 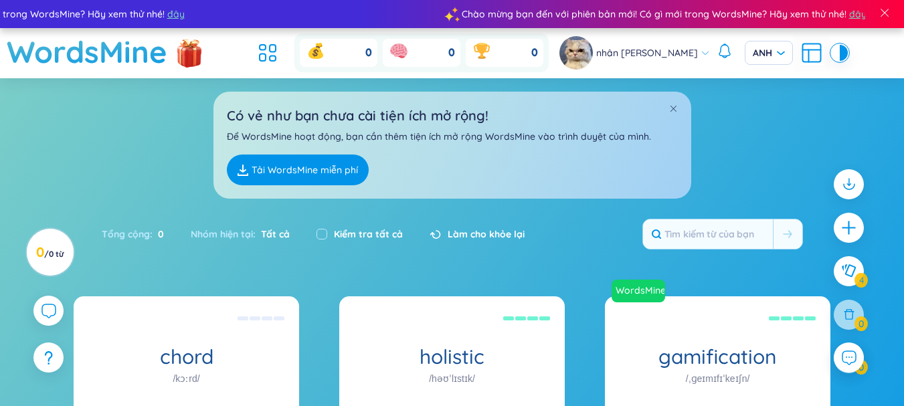 I want to click on font: Làm cho khỏe lại, so click(x=486, y=234).